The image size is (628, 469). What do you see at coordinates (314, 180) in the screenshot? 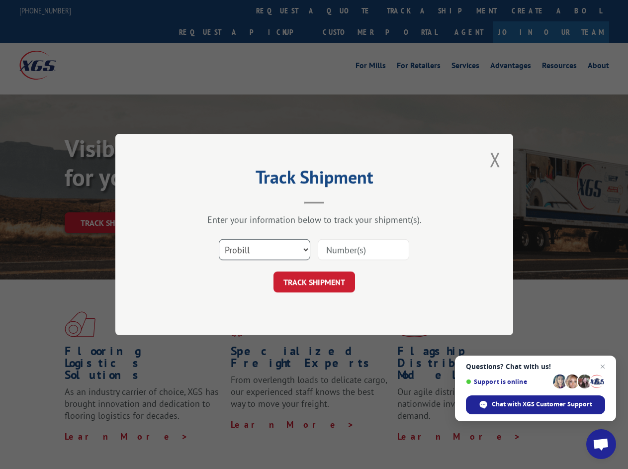
I see `h2: Track Shipment` at bounding box center [314, 180].